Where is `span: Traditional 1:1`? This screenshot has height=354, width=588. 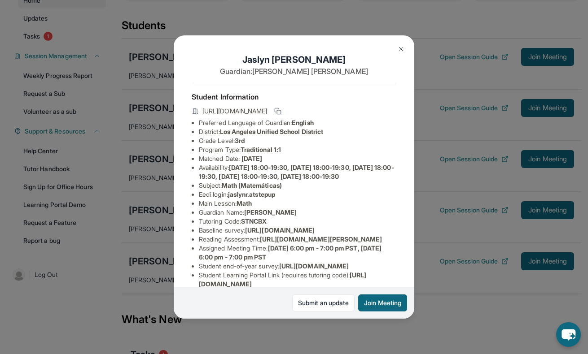 span: Traditional 1:1 is located at coordinates (261, 149).